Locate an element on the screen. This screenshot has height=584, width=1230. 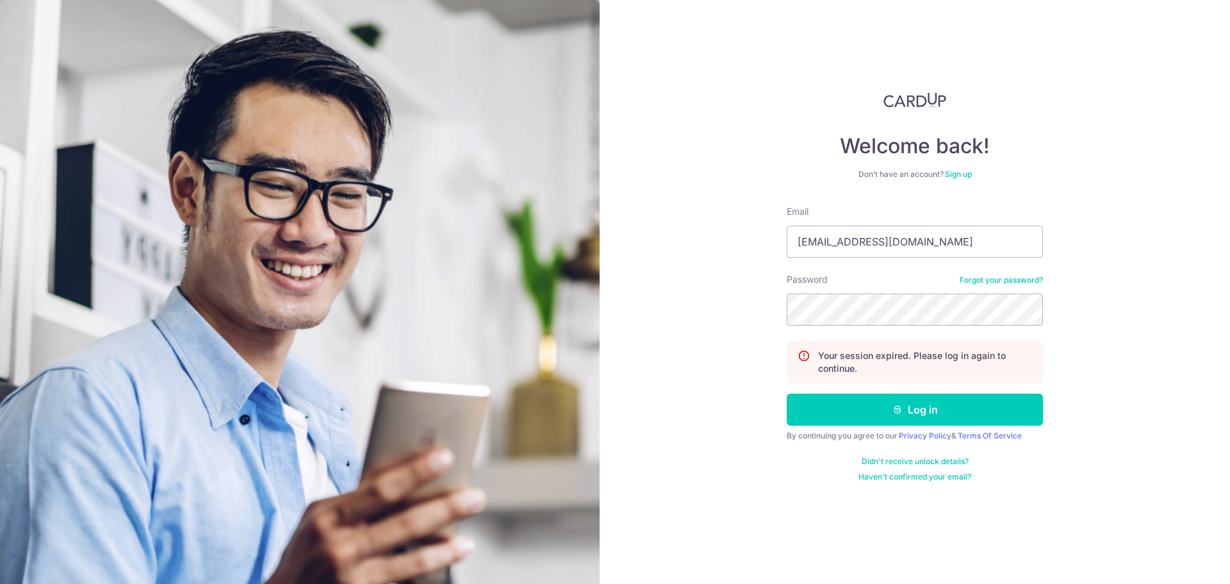
a: Privacy Policy is located at coordinates (925, 435).